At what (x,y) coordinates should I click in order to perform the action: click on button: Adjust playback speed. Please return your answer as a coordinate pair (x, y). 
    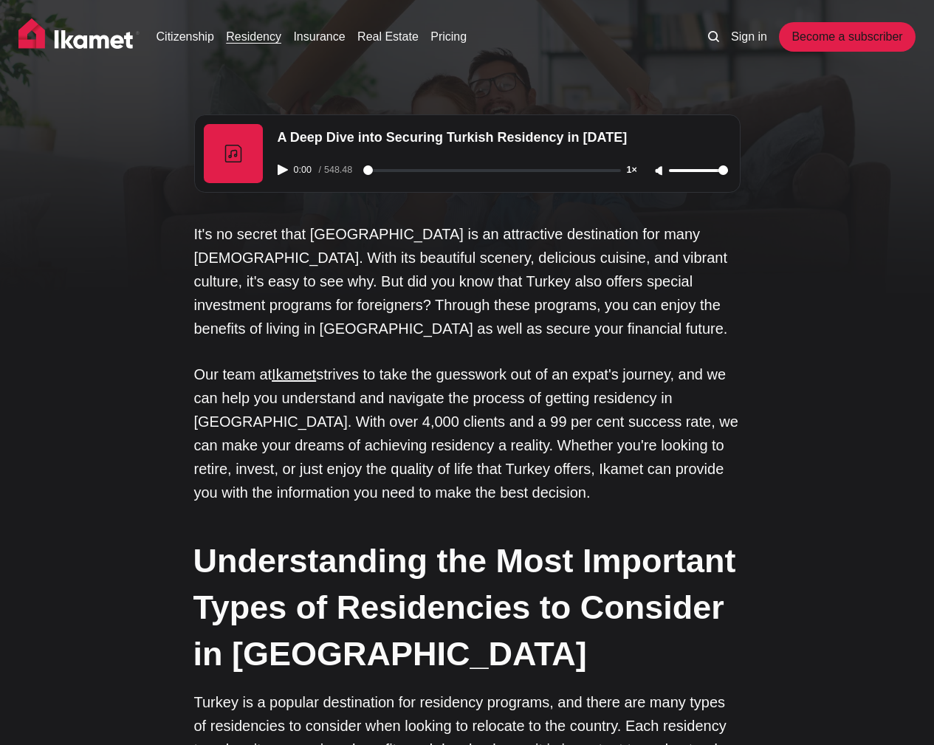
    Looking at the image, I should click on (637, 170).